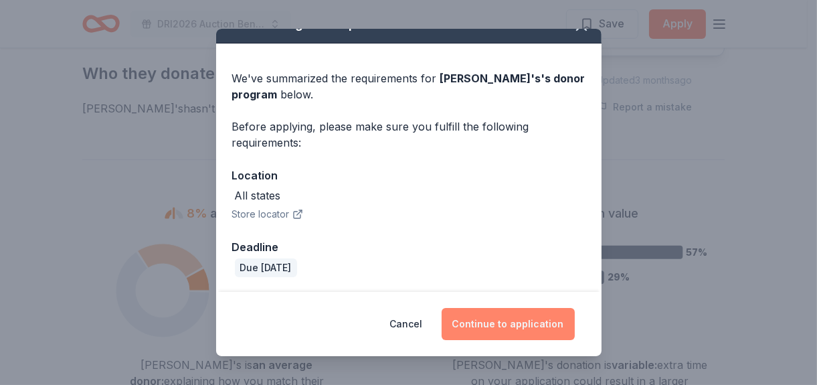 This screenshot has height=385, width=817. What do you see at coordinates (409, 86) in the screenshot?
I see `div: We've summarized the requirements for below.` at bounding box center [409, 86].